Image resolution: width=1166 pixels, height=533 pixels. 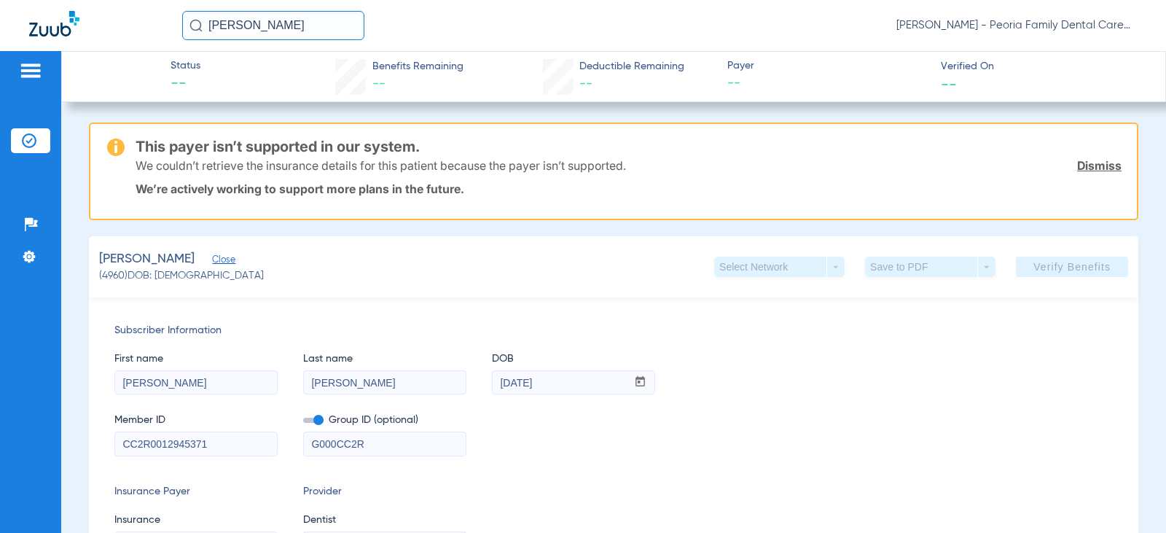 I want to click on span: Member ID, so click(x=196, y=420).